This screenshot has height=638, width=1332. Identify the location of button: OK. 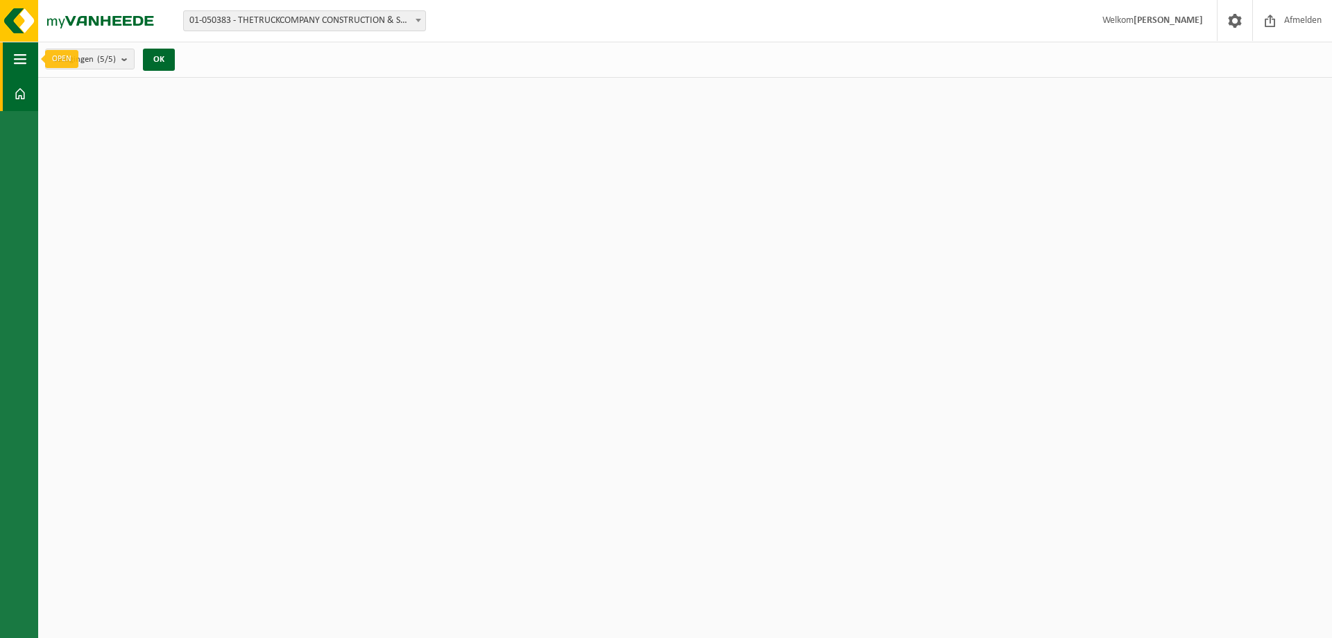
(159, 60).